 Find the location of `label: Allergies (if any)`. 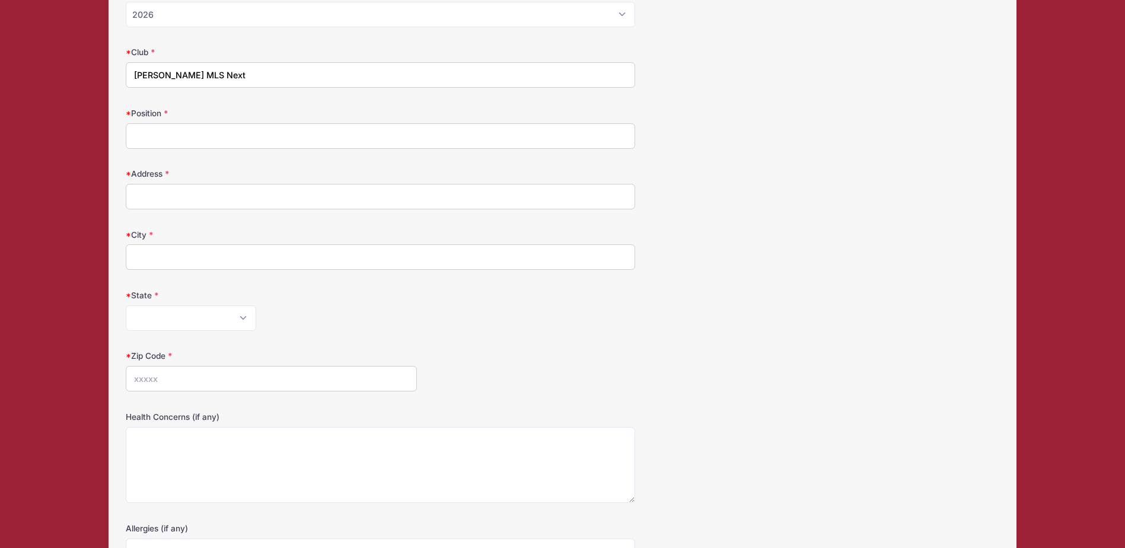

label: Allergies (if any) is located at coordinates (271, 528).